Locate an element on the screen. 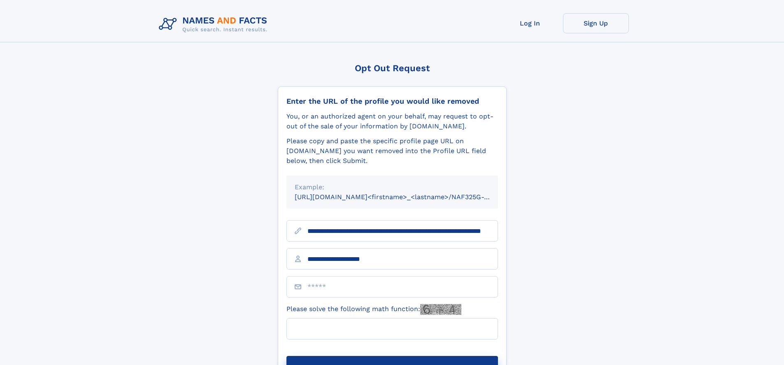 This screenshot has height=365, width=784. a: Sign Up is located at coordinates (596, 23).